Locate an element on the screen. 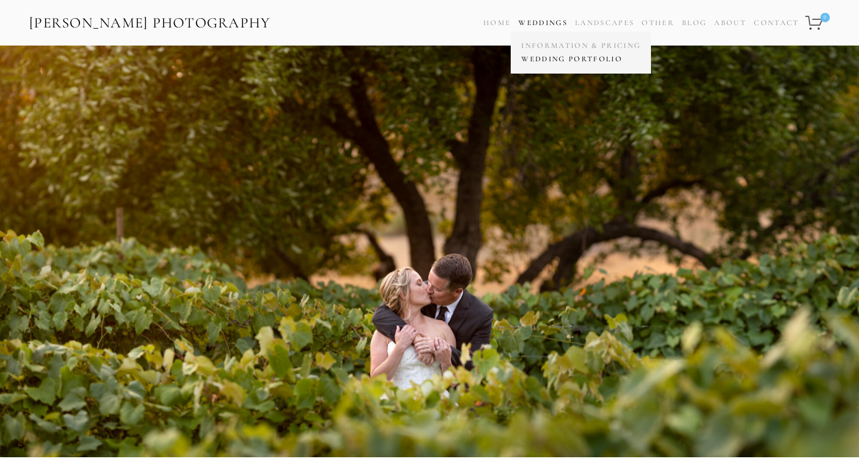 The image size is (859, 466). a: Weddings is located at coordinates (543, 23).